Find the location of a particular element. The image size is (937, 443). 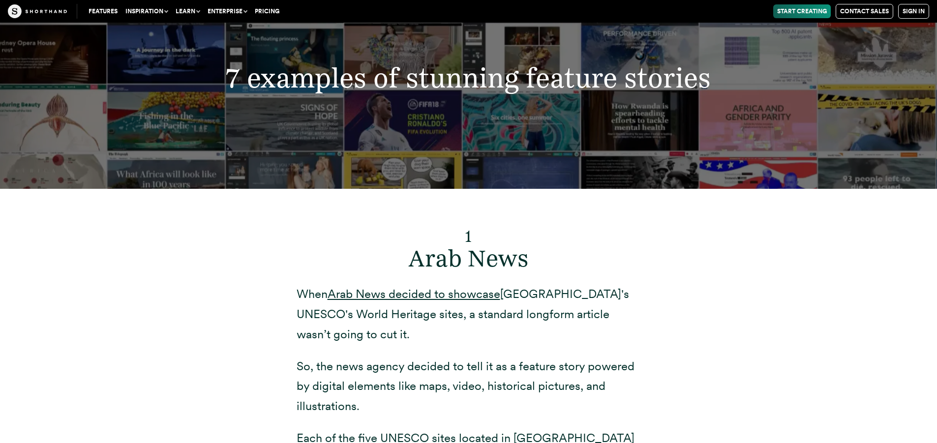

a: Arab News decided to showcase is located at coordinates (414, 294).